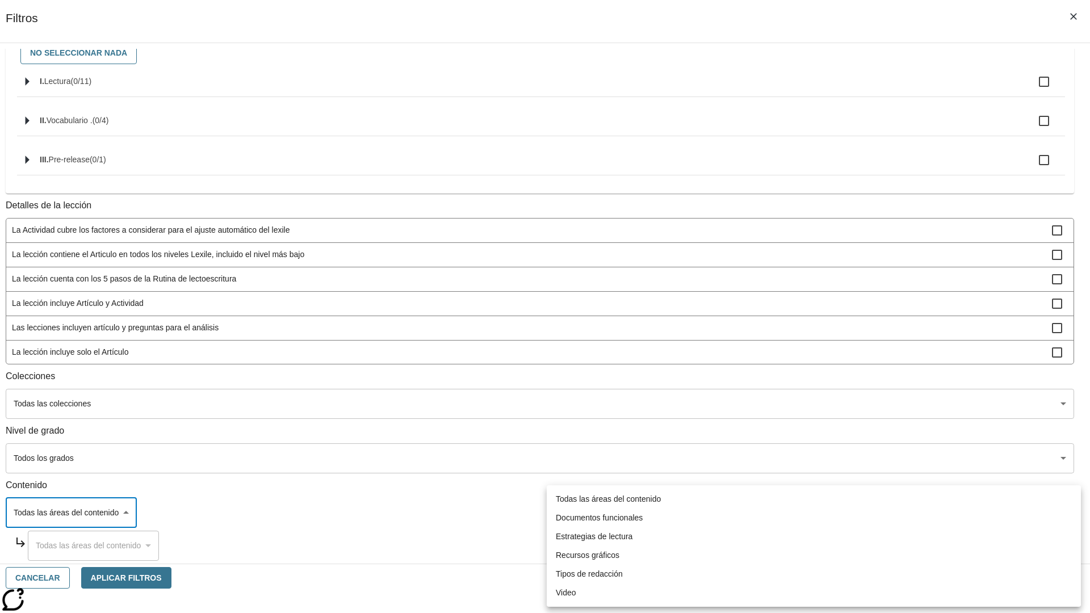  What do you see at coordinates (814, 574) in the screenshot?
I see `li: Tipos de redacción` at bounding box center [814, 574].